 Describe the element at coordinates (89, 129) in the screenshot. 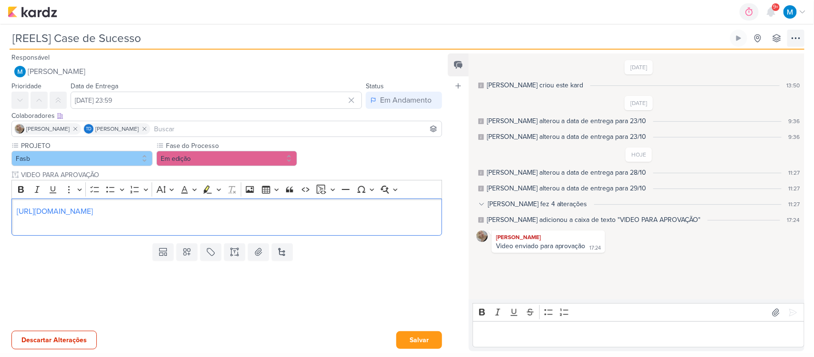

I see `div: Thais de carvalho` at that location.